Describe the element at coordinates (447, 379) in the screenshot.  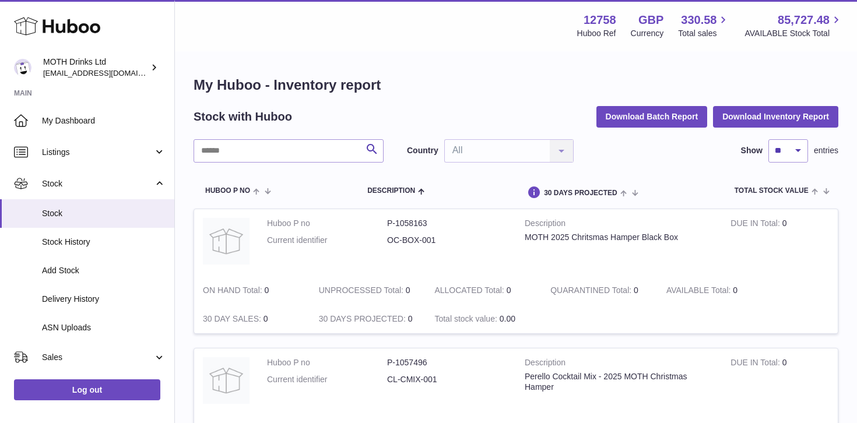
I see `dd: CL-CMIX-001` at that location.